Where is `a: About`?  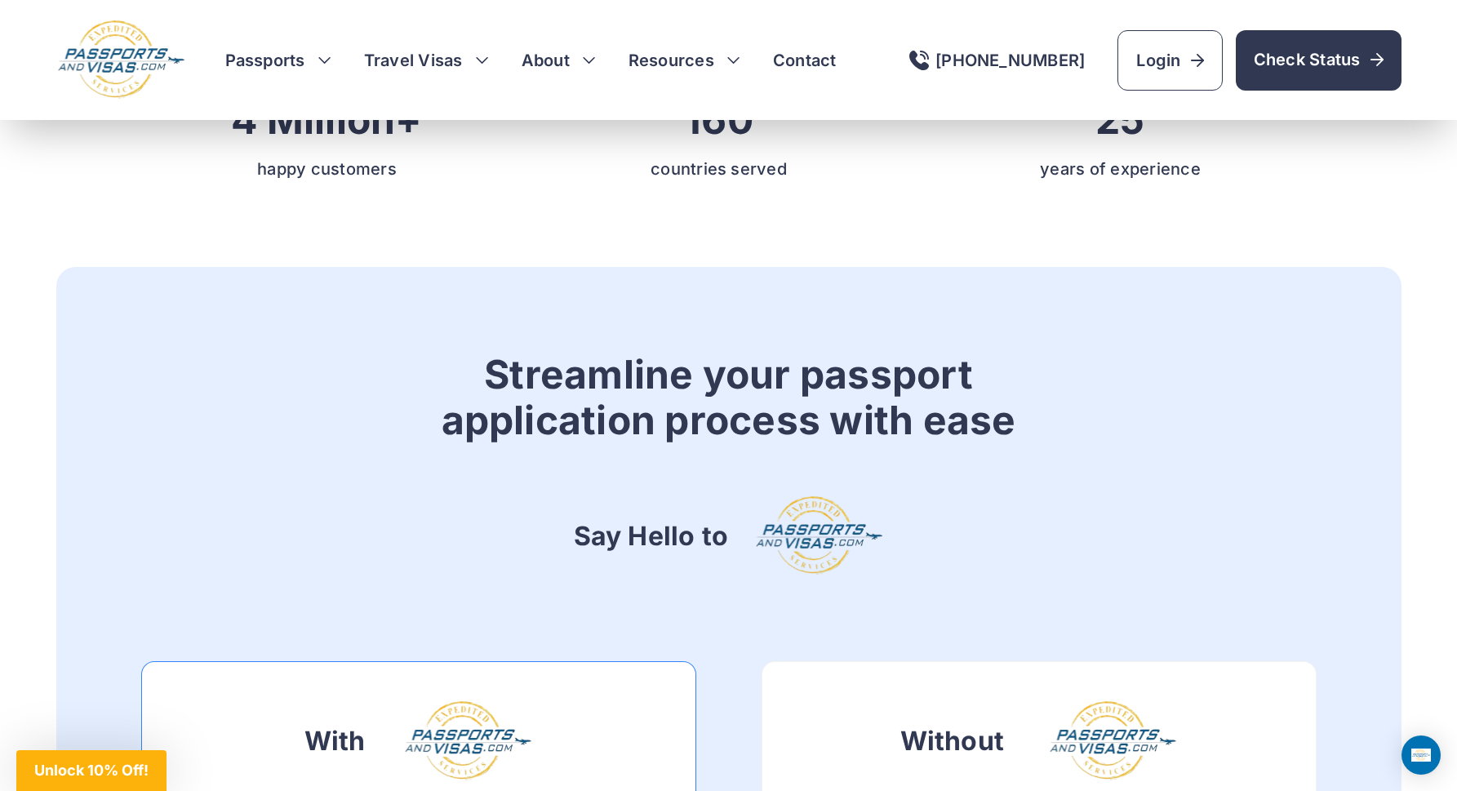
a: About is located at coordinates (545, 60).